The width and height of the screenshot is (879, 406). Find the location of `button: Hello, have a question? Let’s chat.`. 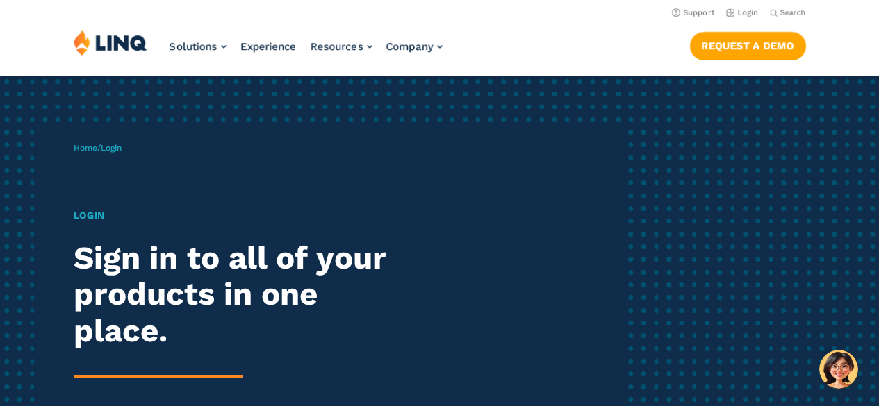

button: Hello, have a question? Let’s chat. is located at coordinates (839, 370).